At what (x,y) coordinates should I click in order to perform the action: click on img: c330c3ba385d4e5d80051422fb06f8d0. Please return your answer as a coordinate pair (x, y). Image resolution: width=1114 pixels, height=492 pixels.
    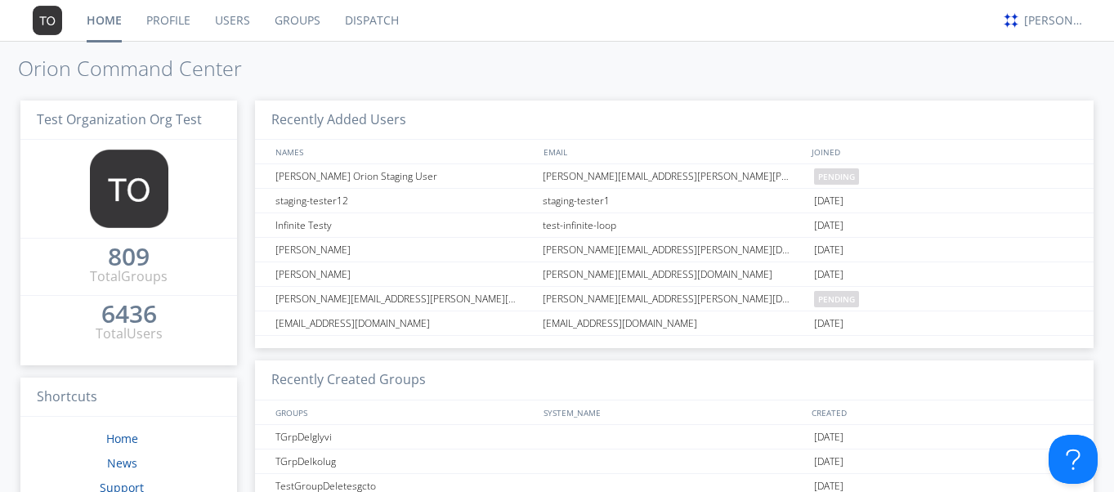
    Looking at the image, I should click on (1011, 20).